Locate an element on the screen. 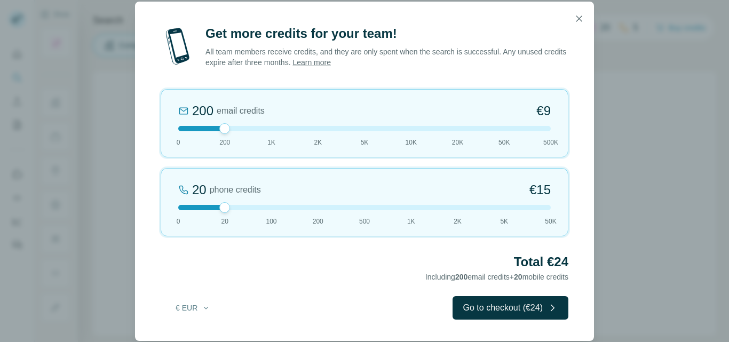 The image size is (729, 342). div: 20 is located at coordinates (199, 190).